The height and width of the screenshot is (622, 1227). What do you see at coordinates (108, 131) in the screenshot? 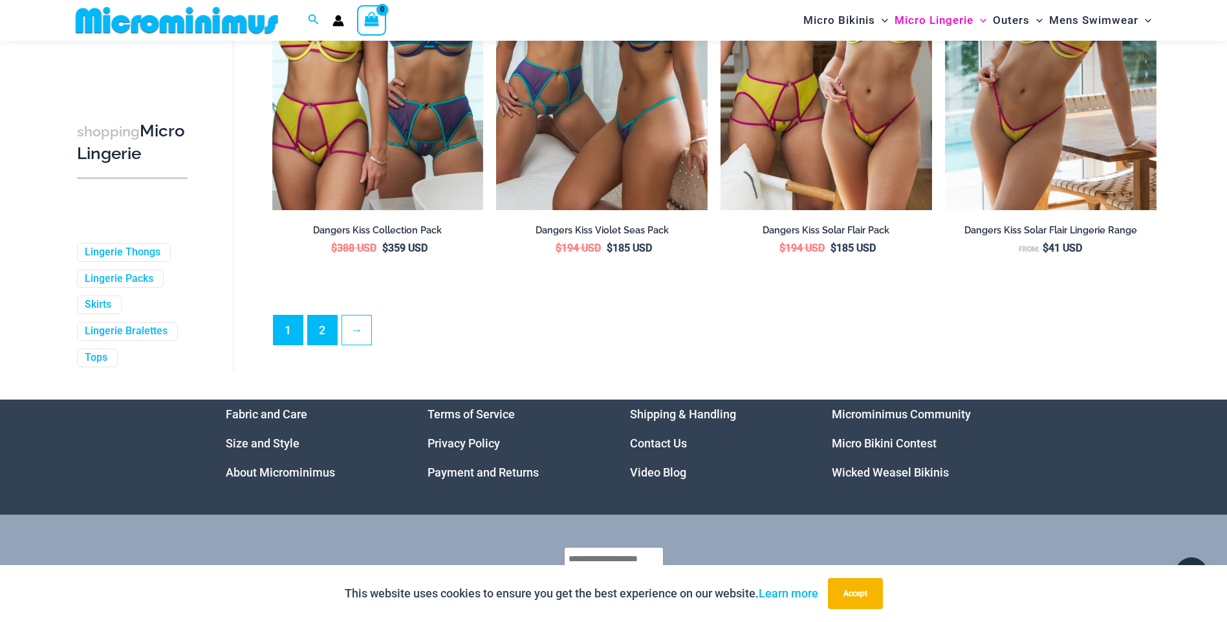
I see `span: shopping` at bounding box center [108, 131].